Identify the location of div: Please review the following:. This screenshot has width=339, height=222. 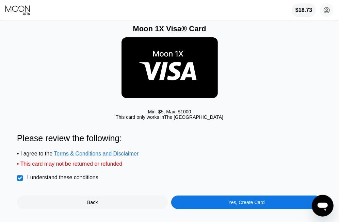
(169, 138).